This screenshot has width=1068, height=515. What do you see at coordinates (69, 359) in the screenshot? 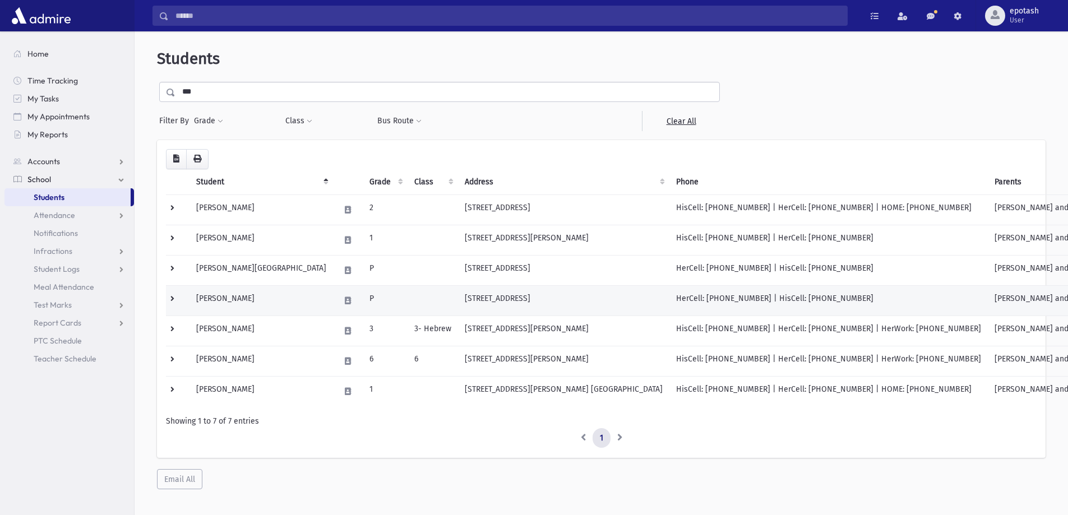
I see `a: Teacher Schedule` at bounding box center [69, 359].